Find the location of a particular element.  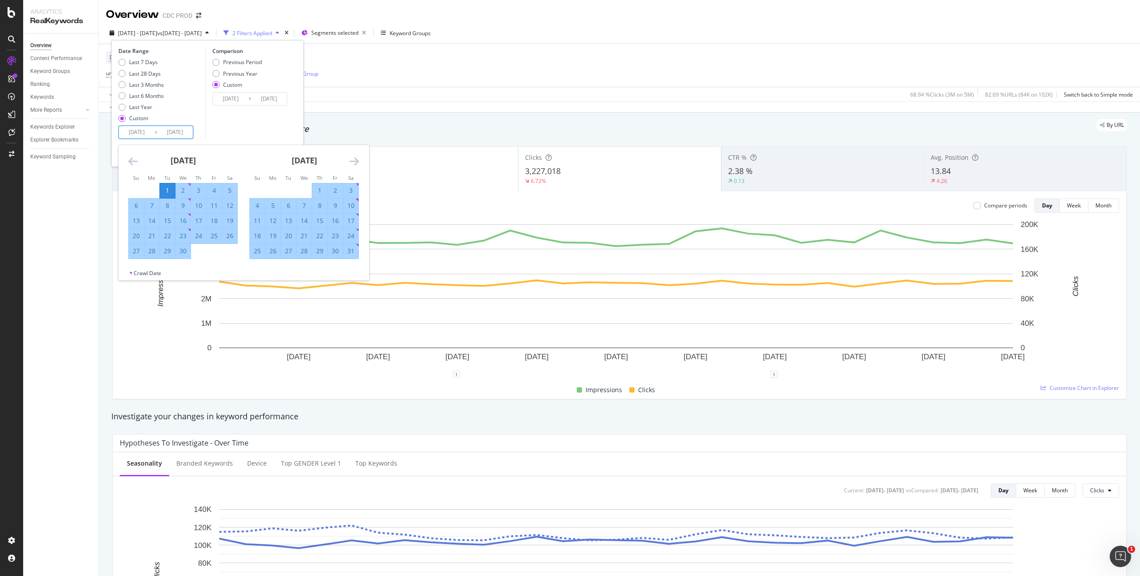

text: 80K is located at coordinates (1028, 299).